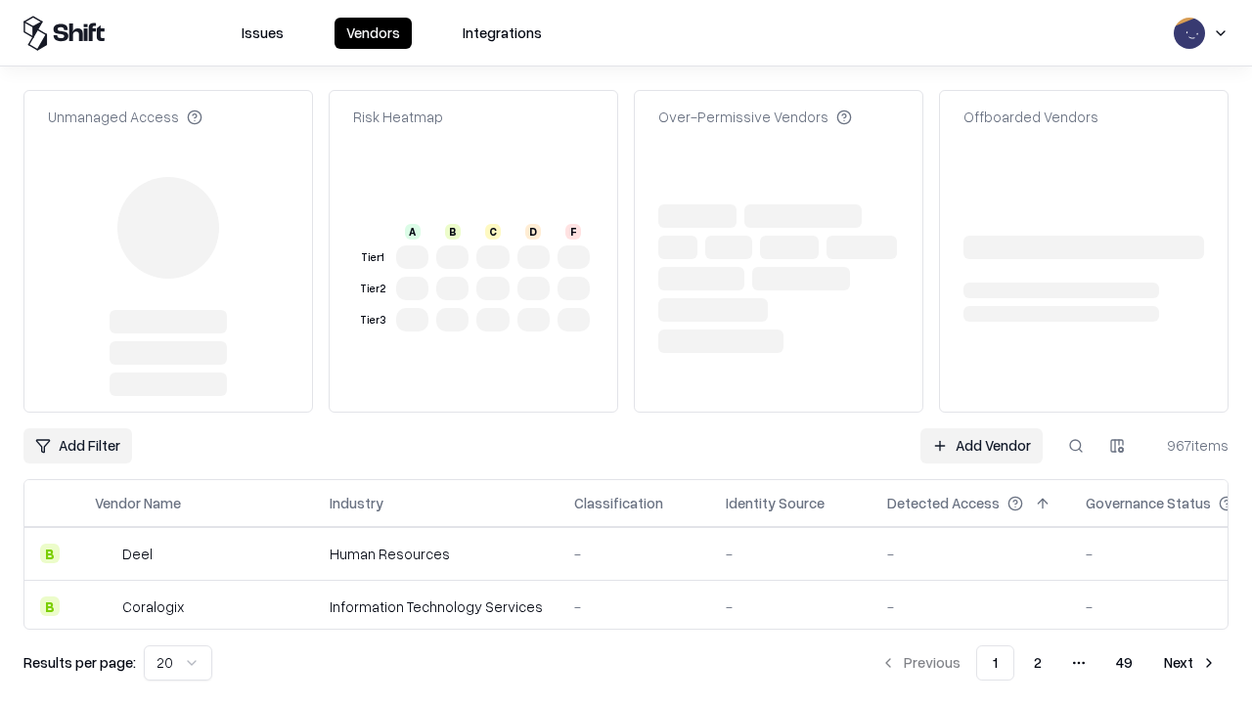 The width and height of the screenshot is (1252, 704). What do you see at coordinates (1038, 663) in the screenshot?
I see `button: 2` at bounding box center [1038, 663].